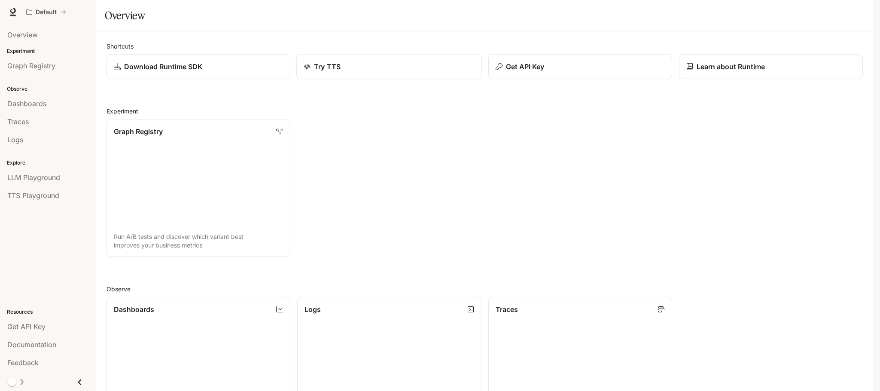 The width and height of the screenshot is (880, 391). I want to click on p: Graph Registry, so click(138, 131).